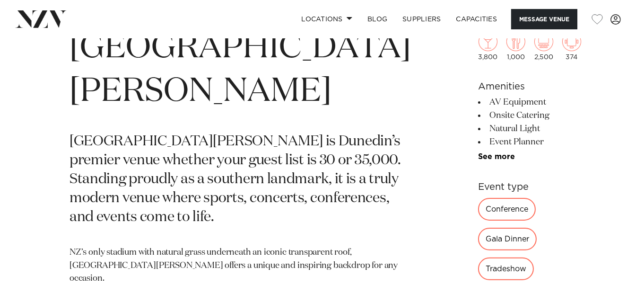  I want to click on h6: Amenities, so click(530, 87).